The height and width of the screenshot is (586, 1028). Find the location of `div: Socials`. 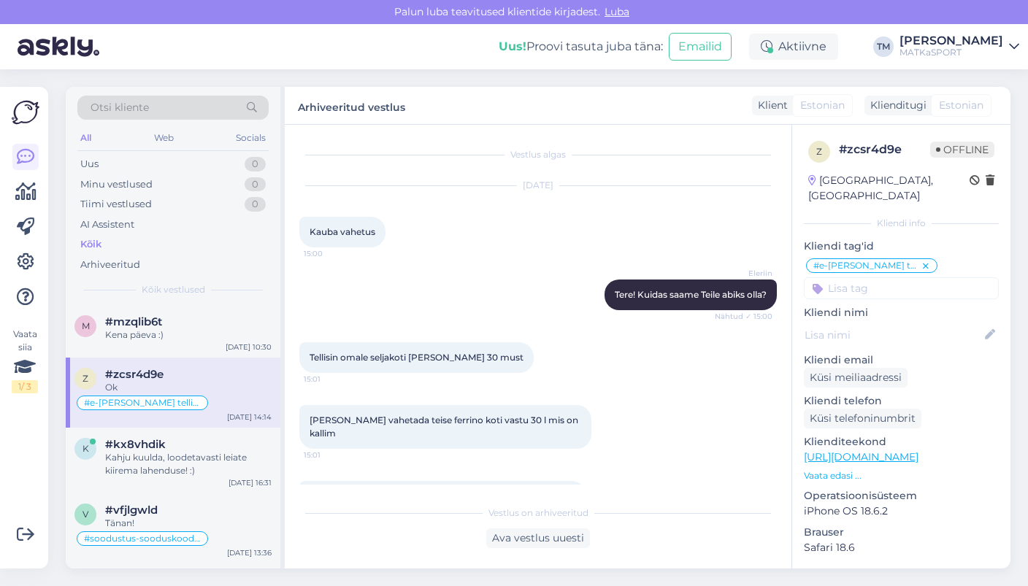

div: Socials is located at coordinates (250, 138).